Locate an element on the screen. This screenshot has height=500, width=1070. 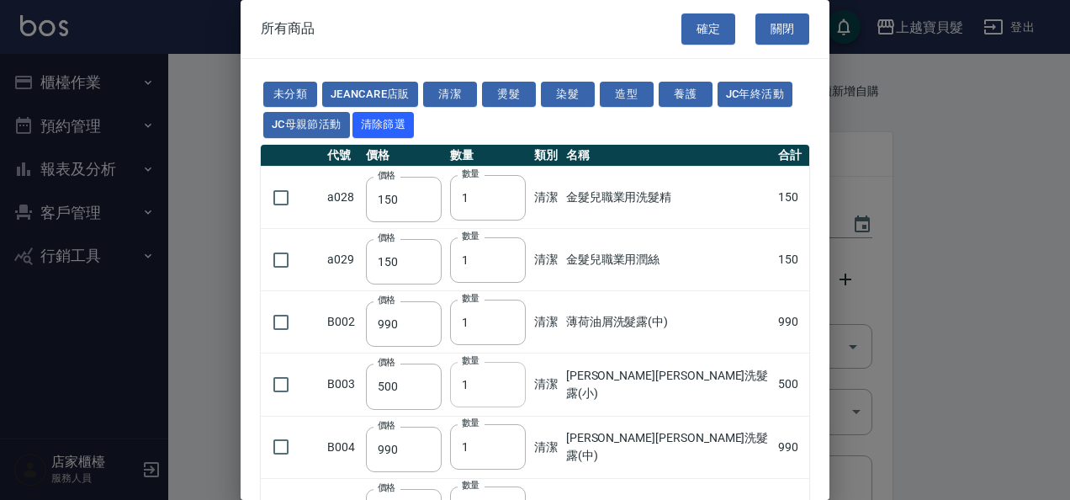
td: a028 is located at coordinates (342, 198).